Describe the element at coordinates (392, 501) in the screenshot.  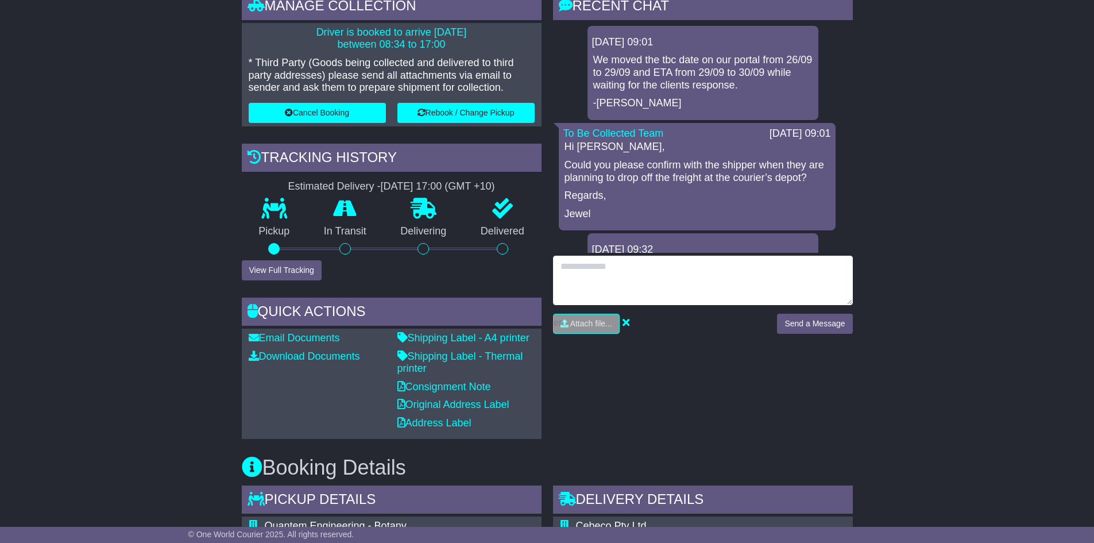
I see `div: Pickup Details` at that location.